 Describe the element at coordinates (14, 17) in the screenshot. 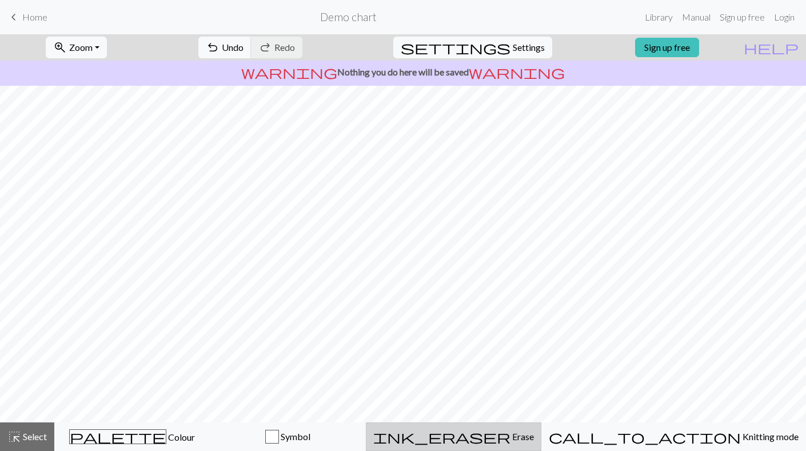

I see `span: keyboard_arrow_left` at that location.